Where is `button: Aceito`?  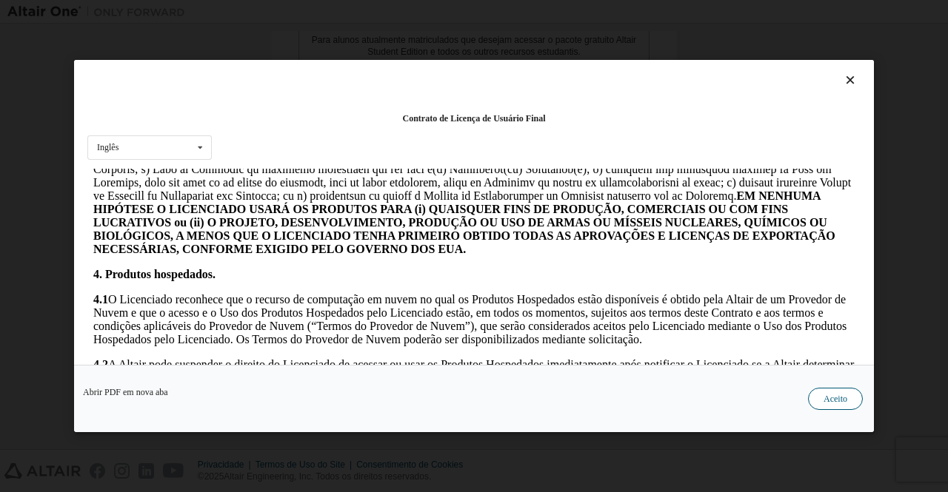
button: Aceito is located at coordinates (835, 399).